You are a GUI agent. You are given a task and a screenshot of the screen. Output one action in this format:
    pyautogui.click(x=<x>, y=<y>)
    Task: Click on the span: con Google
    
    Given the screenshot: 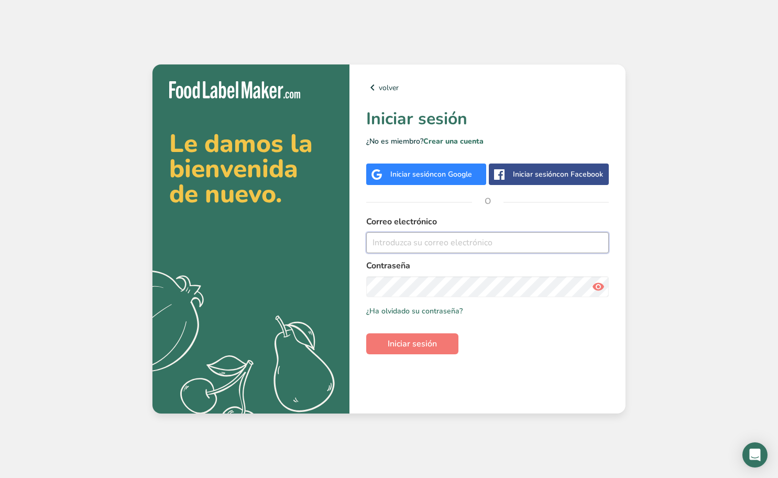 What is the action you would take?
    pyautogui.click(x=453, y=174)
    